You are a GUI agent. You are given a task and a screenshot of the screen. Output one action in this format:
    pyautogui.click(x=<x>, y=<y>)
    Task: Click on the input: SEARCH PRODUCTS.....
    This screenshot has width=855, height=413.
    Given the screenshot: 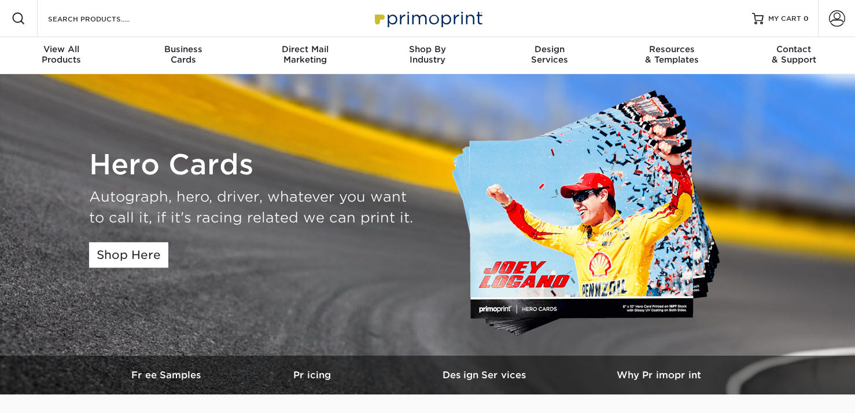 What is the action you would take?
    pyautogui.click(x=103, y=19)
    